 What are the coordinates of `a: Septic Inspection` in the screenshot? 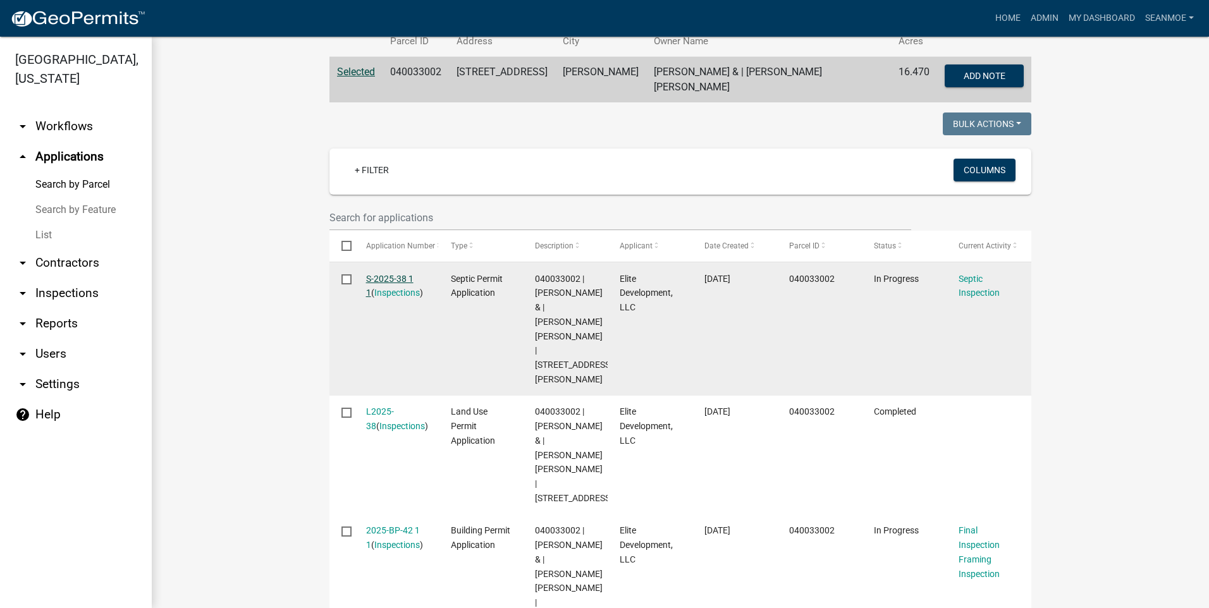 It's located at (979, 286).